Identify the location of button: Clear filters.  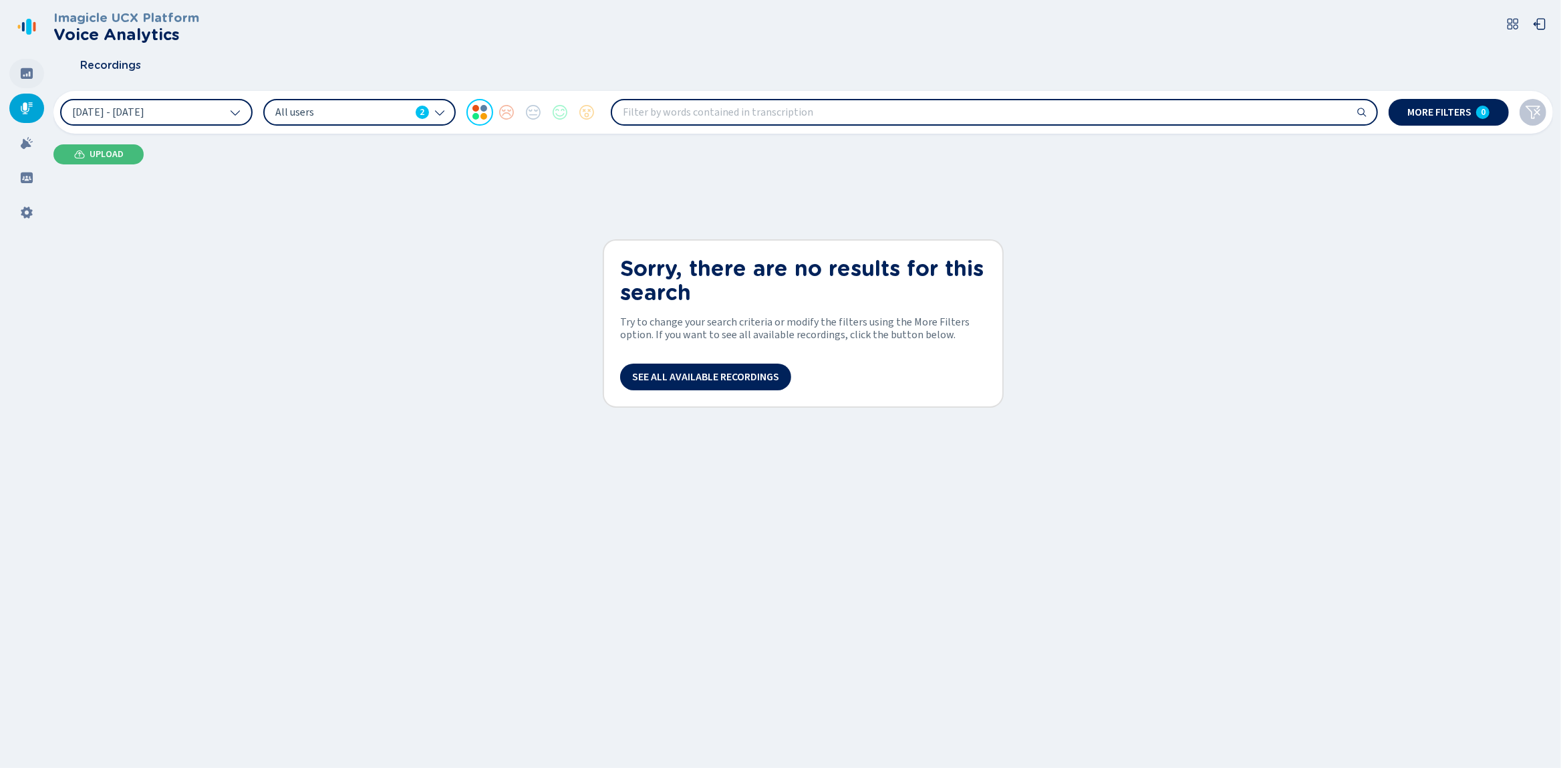
(1533, 112).